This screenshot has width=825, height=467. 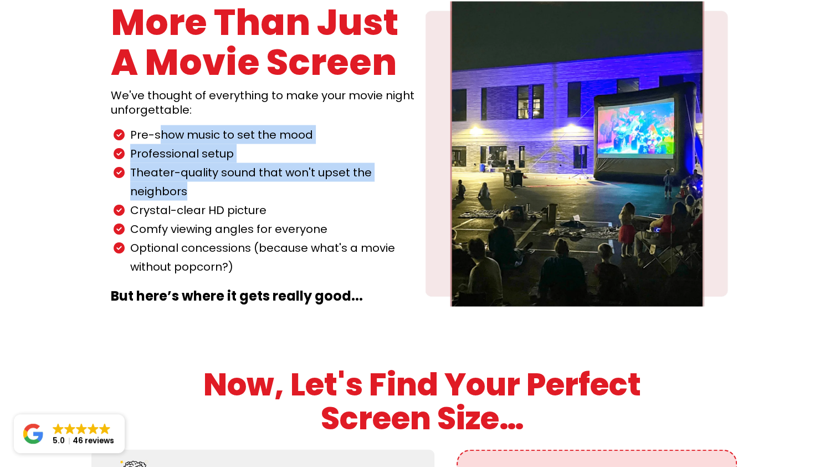 I want to click on p: Comfy viewing angles for everyone, so click(x=267, y=228).